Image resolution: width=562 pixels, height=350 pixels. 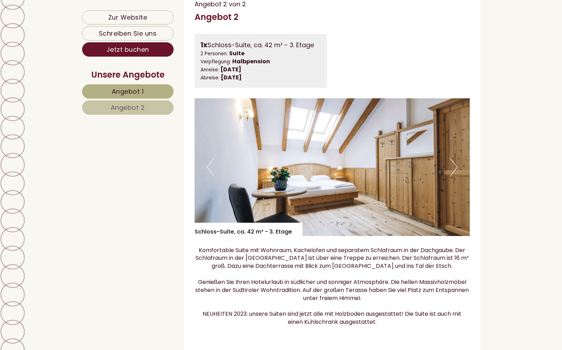 What do you see at coordinates (183, 76) in the screenshot?
I see `small: 09:16` at bounding box center [183, 76].